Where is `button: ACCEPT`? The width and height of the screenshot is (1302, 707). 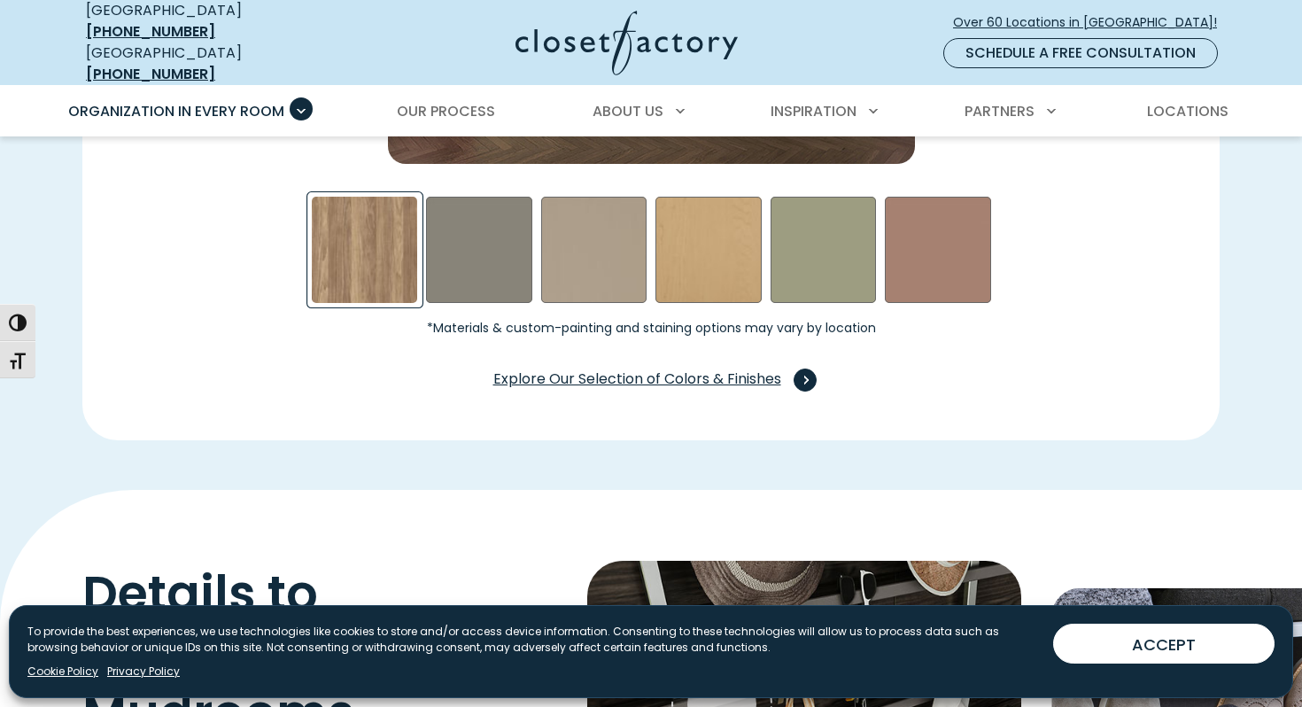
button: ACCEPT is located at coordinates (1164, 643).